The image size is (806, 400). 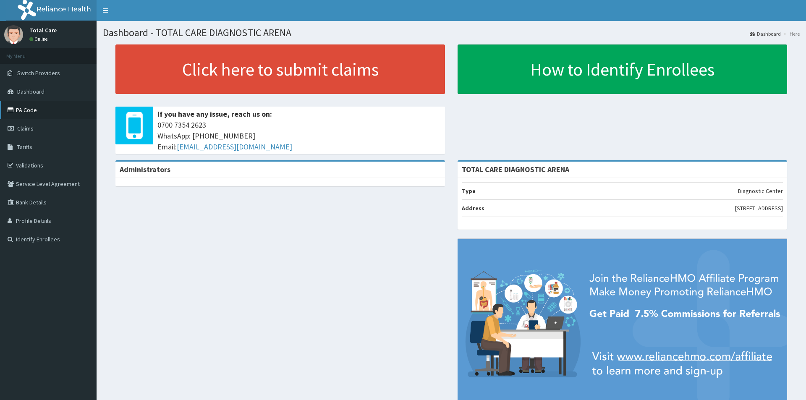 I want to click on a: Dashboard, so click(x=765, y=34).